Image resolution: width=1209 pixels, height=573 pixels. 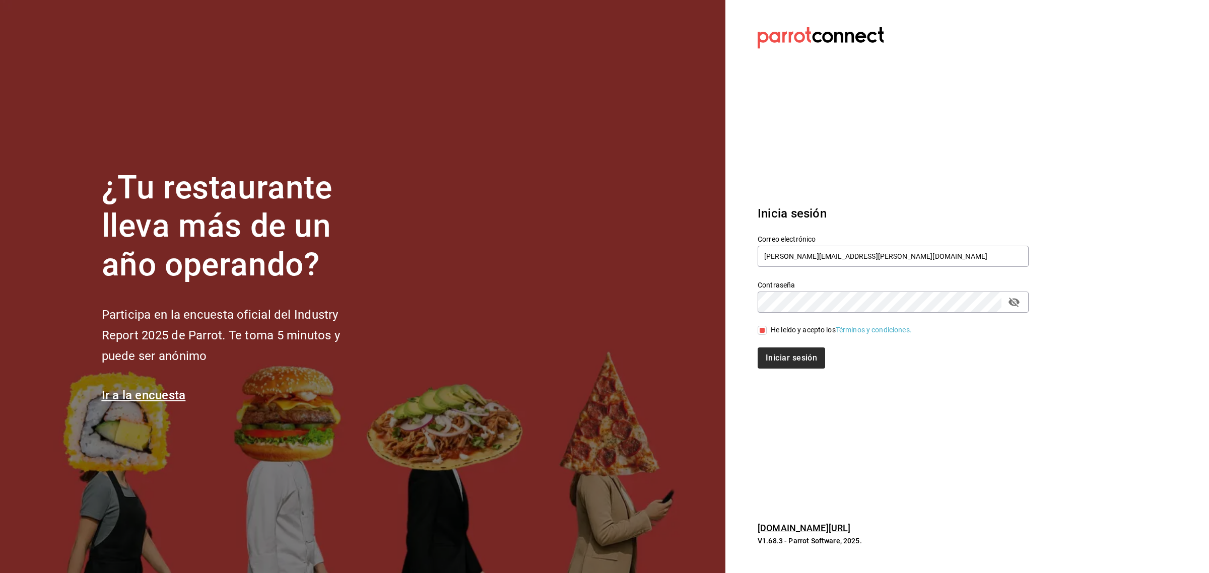 I want to click on label: Contraseña, so click(x=893, y=285).